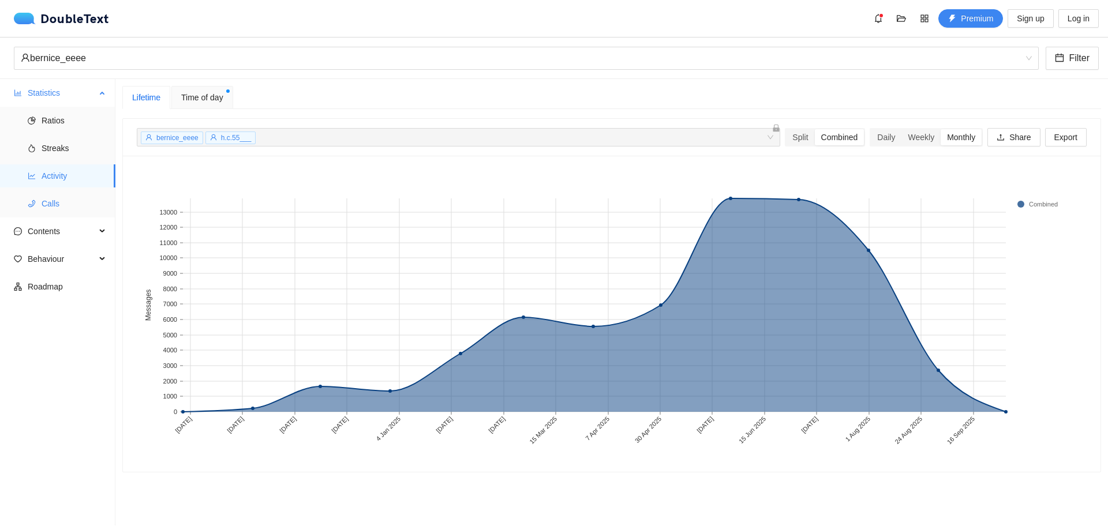  What do you see at coordinates (977, 18) in the screenshot?
I see `span: Premium` at bounding box center [977, 18].